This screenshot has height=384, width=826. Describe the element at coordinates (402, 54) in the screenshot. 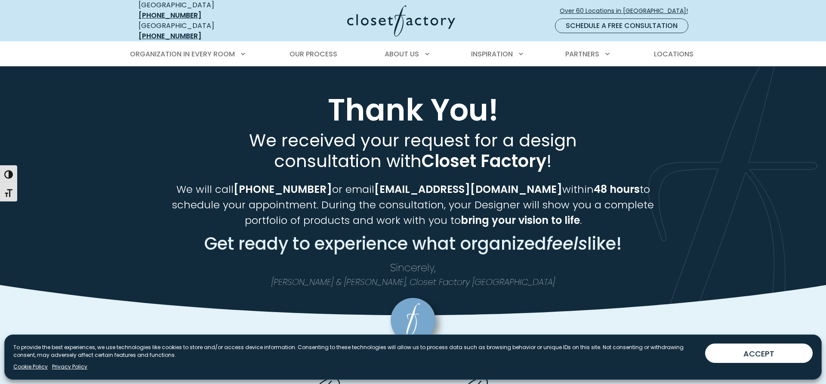

I see `span: About Us` at that location.